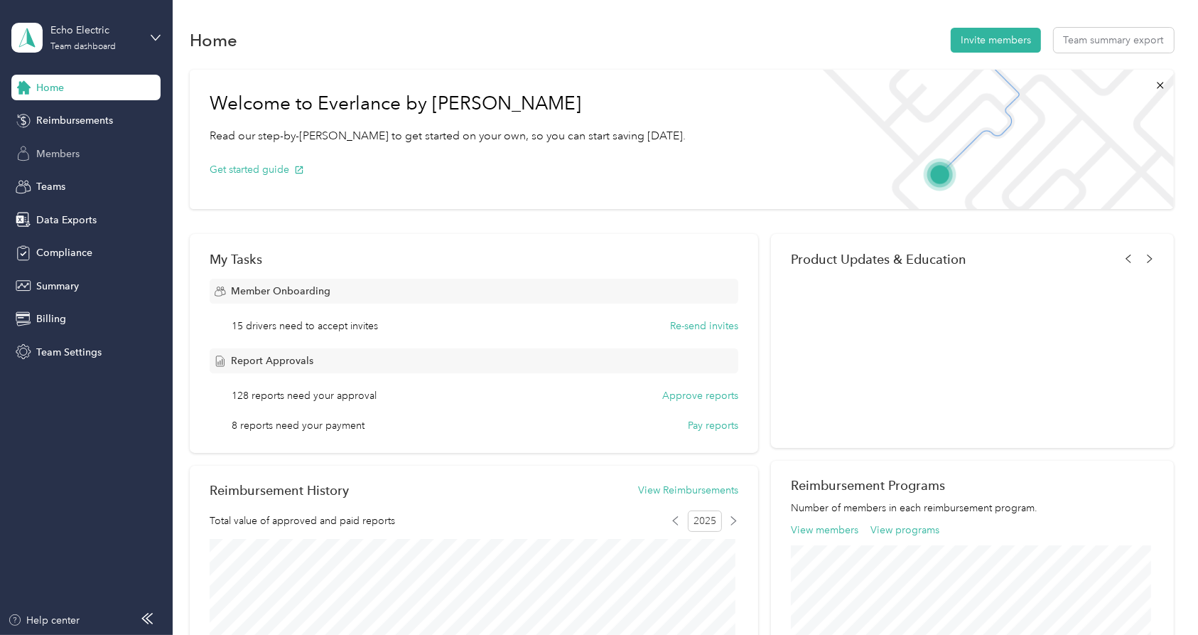 The height and width of the screenshot is (635, 1198). What do you see at coordinates (305, 395) in the screenshot?
I see `span: 128 reports need your approval` at bounding box center [305, 395].